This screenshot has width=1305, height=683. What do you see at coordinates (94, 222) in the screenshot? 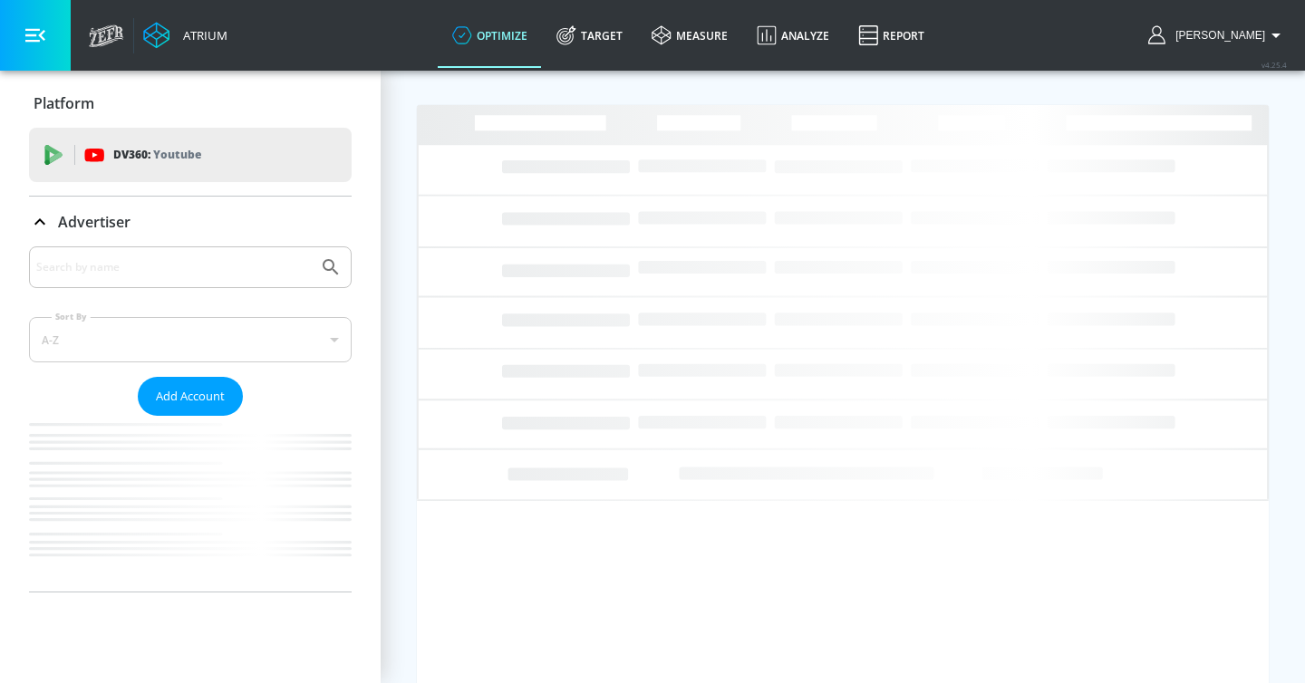
I see `p: Advertiser` at bounding box center [94, 222].